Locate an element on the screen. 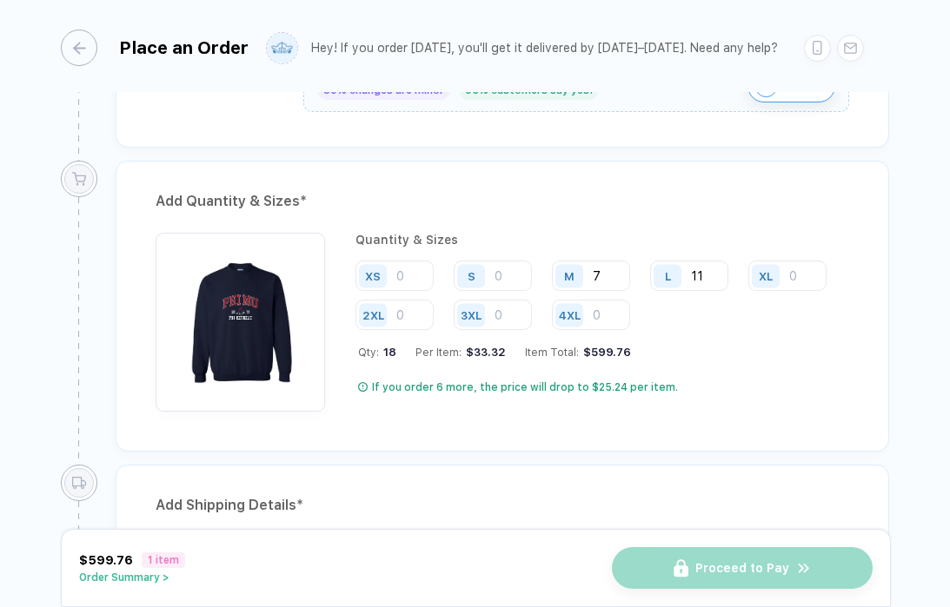 This screenshot has height=607, width=950. span: 18 is located at coordinates (388, 352).